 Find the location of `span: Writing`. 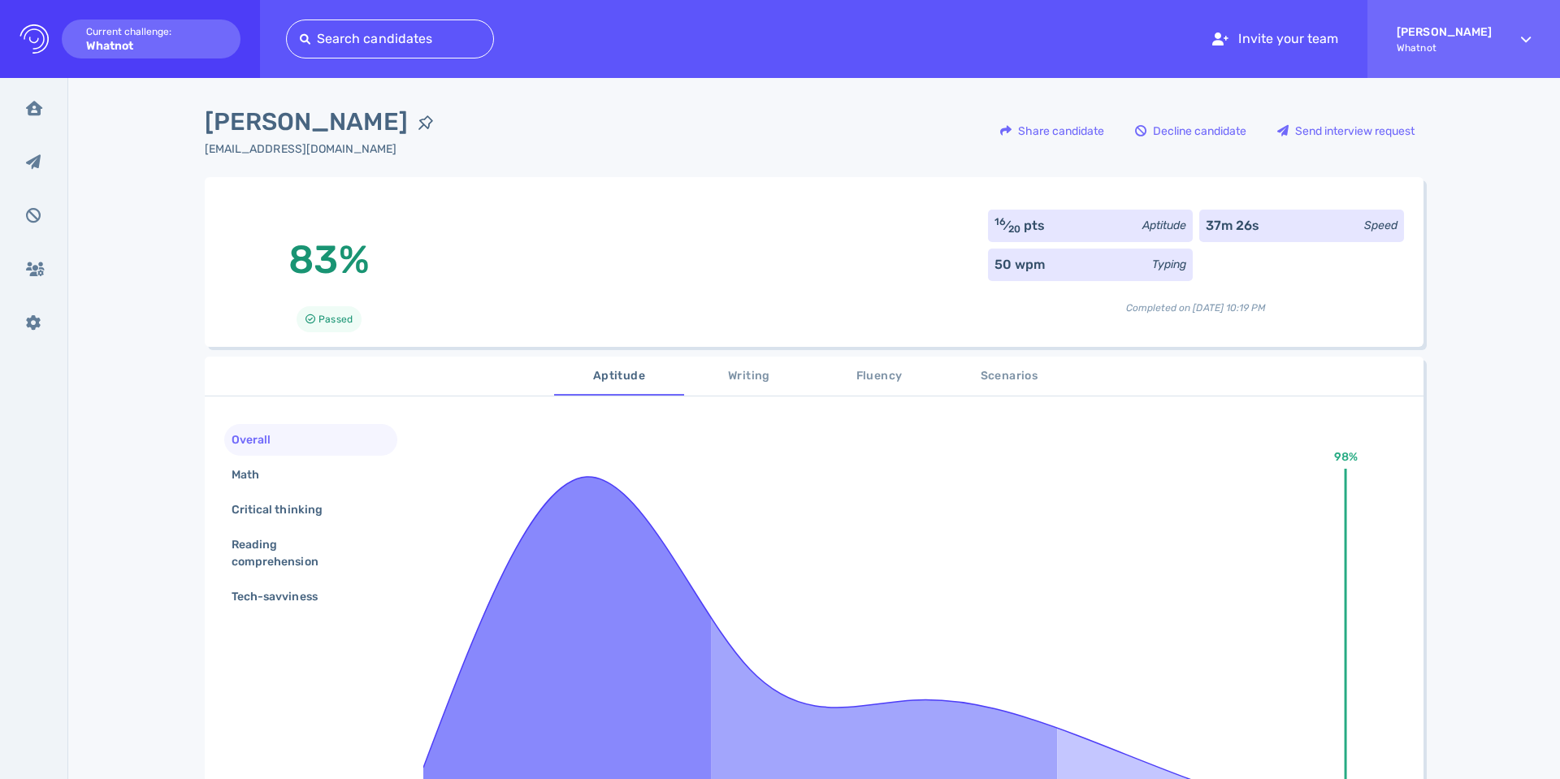

span: Writing is located at coordinates (749, 376).